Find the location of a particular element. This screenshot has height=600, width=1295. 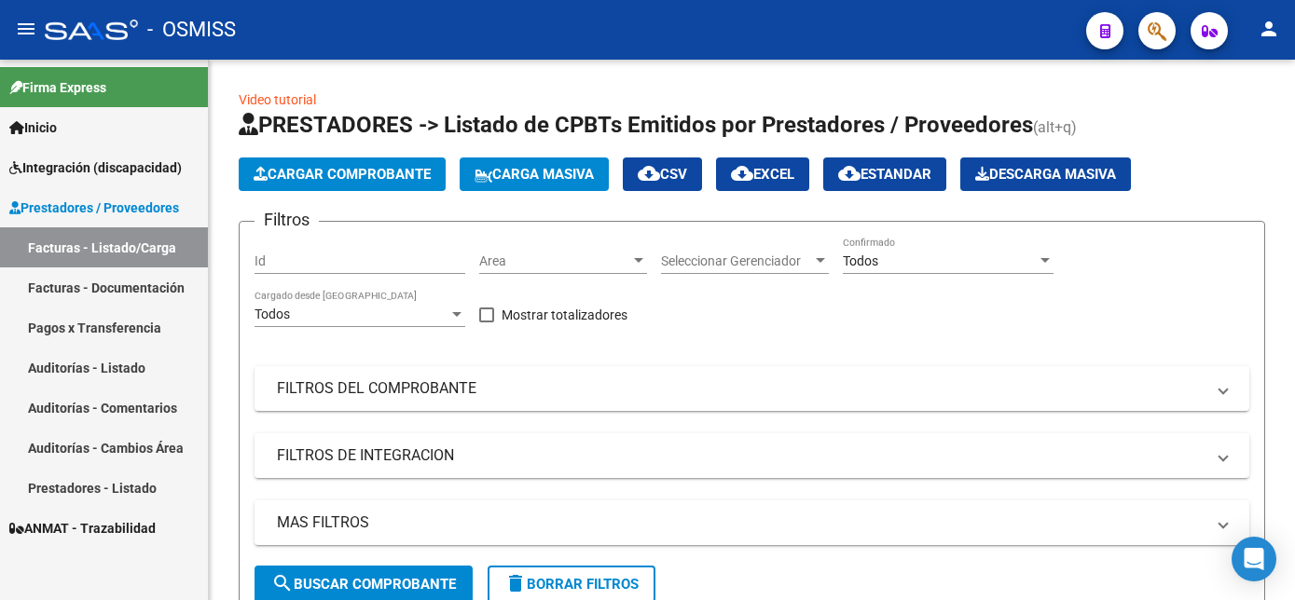

span: - OSMISS is located at coordinates (191, 30).